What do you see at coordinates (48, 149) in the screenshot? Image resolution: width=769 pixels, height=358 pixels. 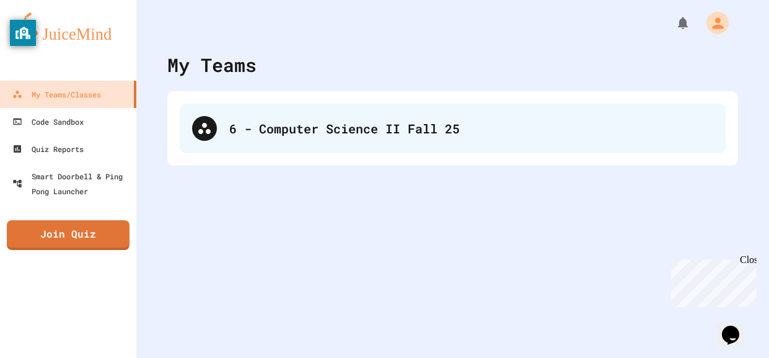 I see `div: Quiz Reports` at bounding box center [48, 149].